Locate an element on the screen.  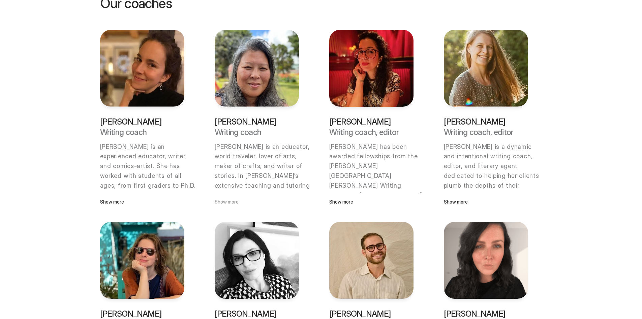
img: Ky Huynh, one of the Hewes House book editors and book coach, also runs a writing class as a writ... is located at coordinates (257, 68).